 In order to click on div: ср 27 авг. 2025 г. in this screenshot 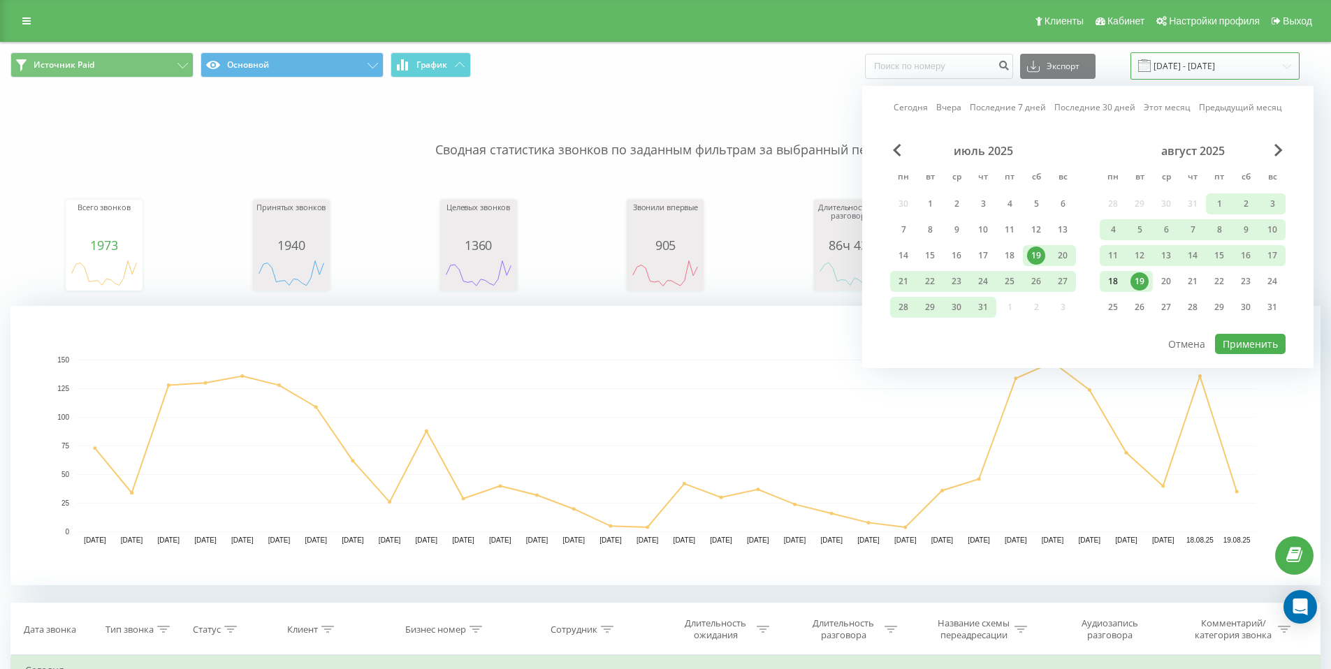, I will do `click(1166, 307)`.